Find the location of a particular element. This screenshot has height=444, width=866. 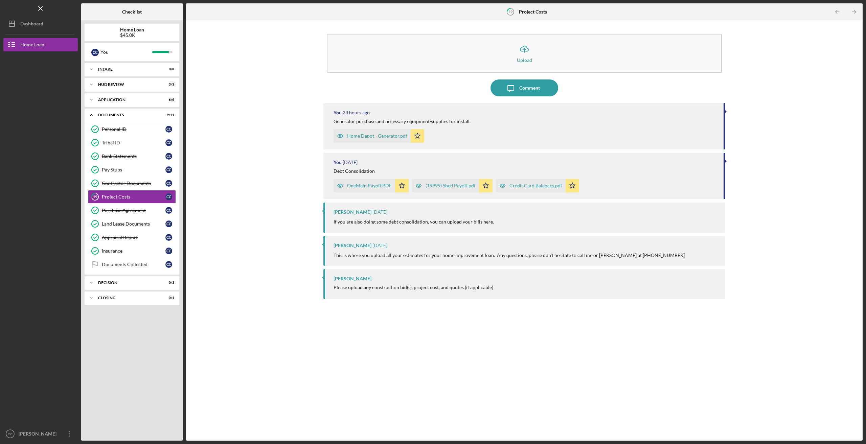

div: Debt Consolidation is located at coordinates (354, 171).